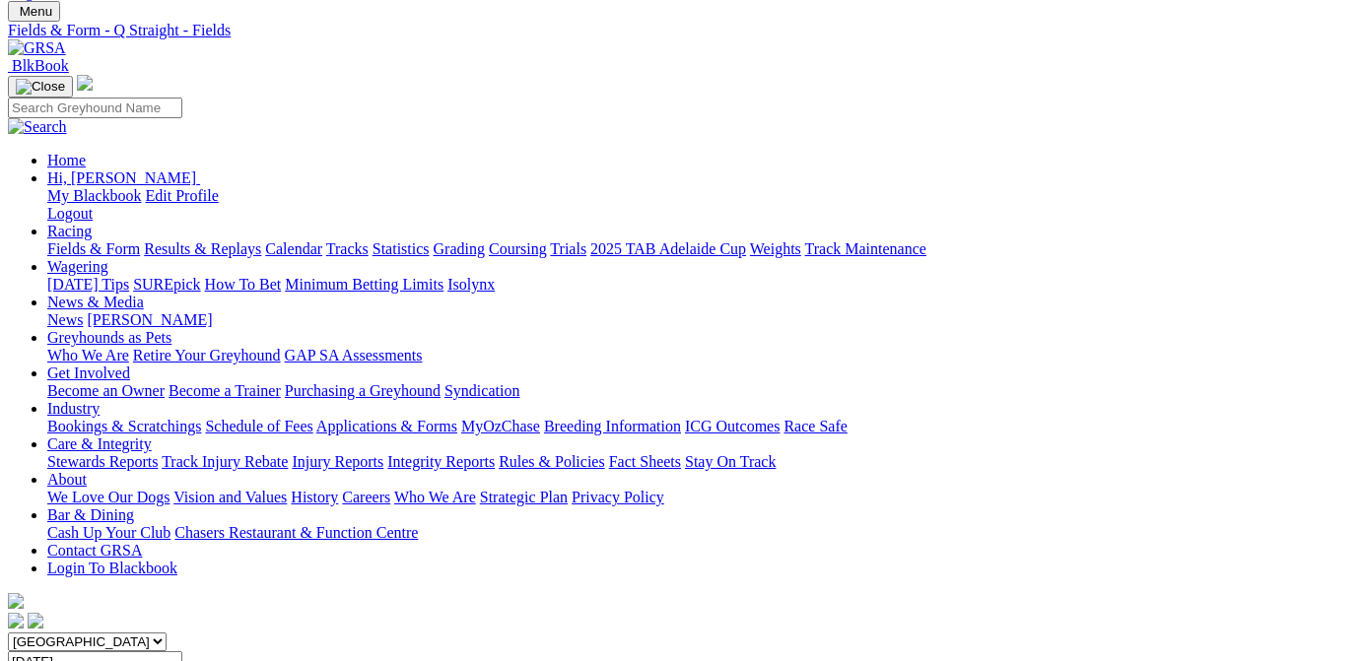 The image size is (1361, 661). What do you see at coordinates (225, 390) in the screenshot?
I see `a: Become a Trainer` at bounding box center [225, 390].